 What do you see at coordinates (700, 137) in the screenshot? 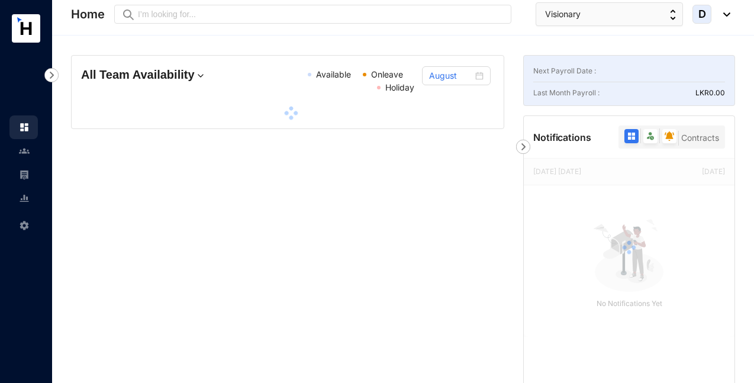
I see `span: Contracts` at bounding box center [700, 137].